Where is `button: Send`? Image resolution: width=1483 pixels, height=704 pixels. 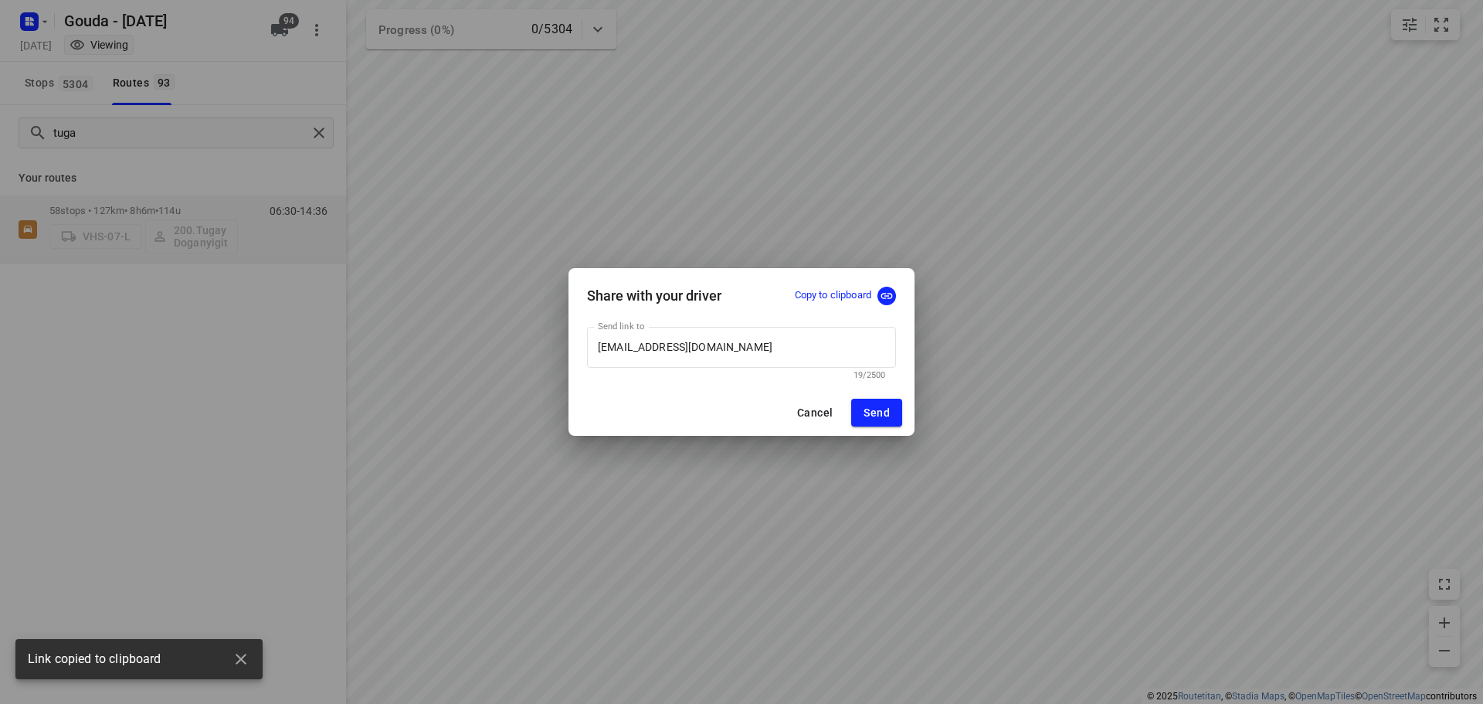
button: Send is located at coordinates (877, 412).